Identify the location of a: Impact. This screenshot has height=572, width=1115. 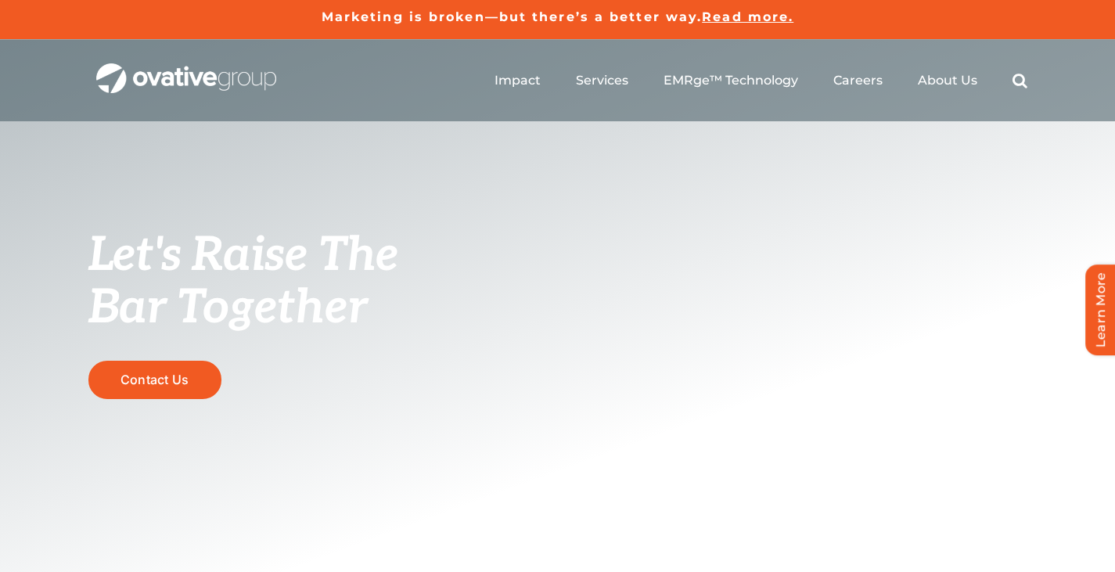
(517, 81).